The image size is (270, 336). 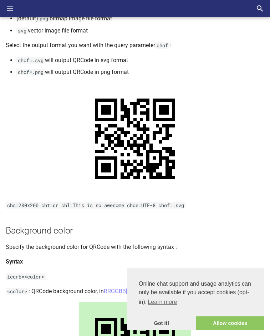 I want to click on p: Select the output format you want with the query parameter :, so click(x=135, y=45).